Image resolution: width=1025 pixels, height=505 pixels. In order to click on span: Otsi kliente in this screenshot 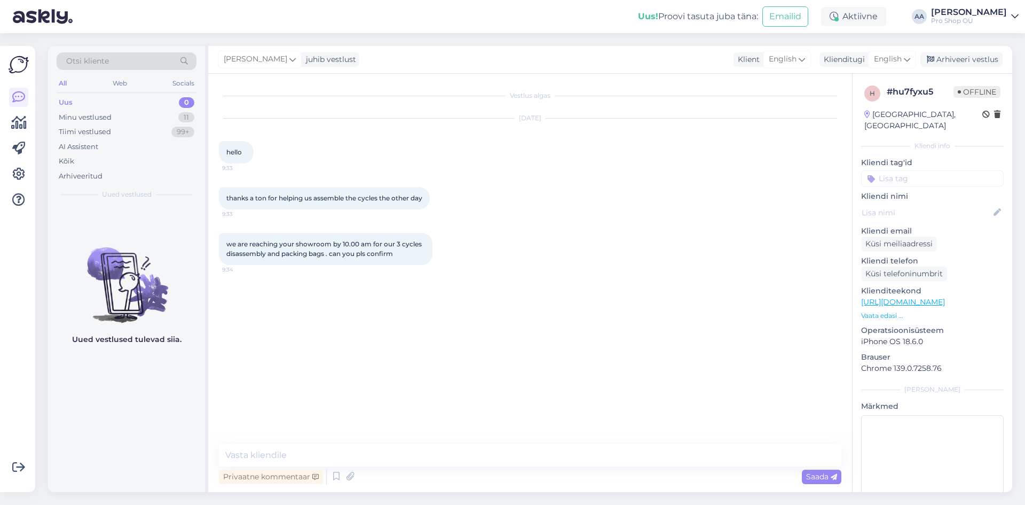, I will do `click(88, 61)`.